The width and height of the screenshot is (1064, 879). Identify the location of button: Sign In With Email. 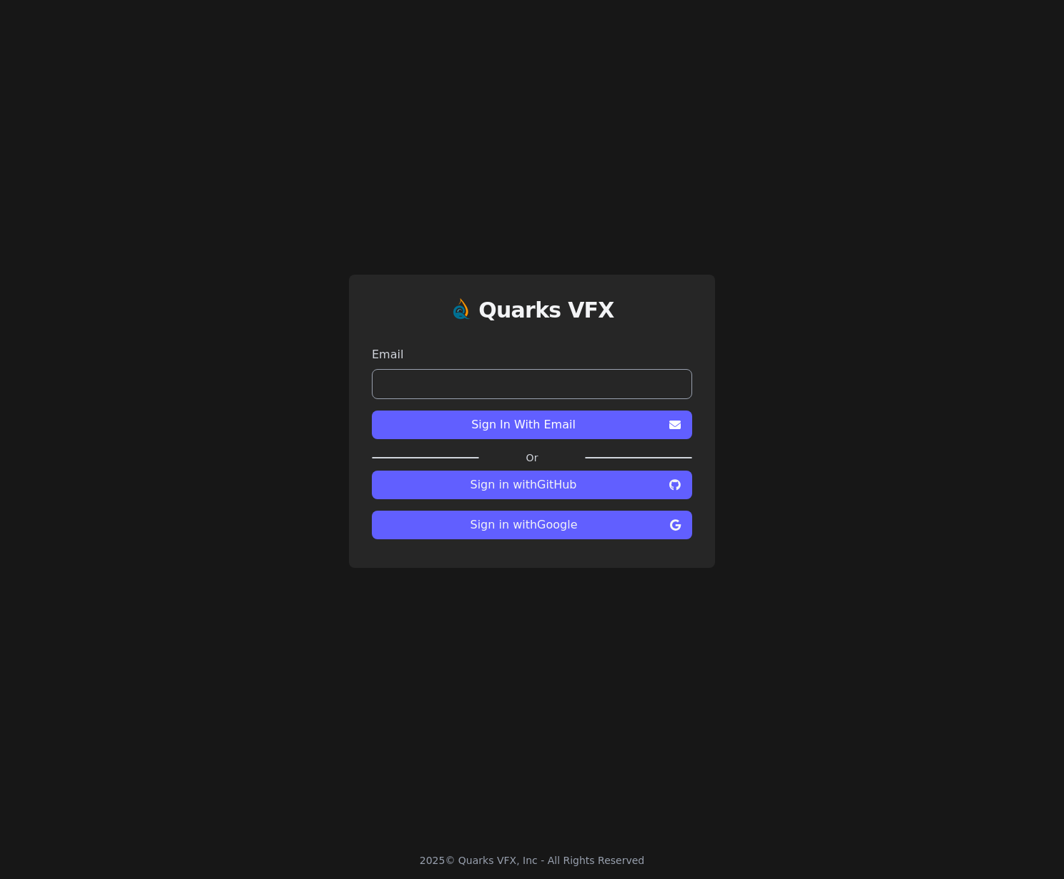
(532, 425).